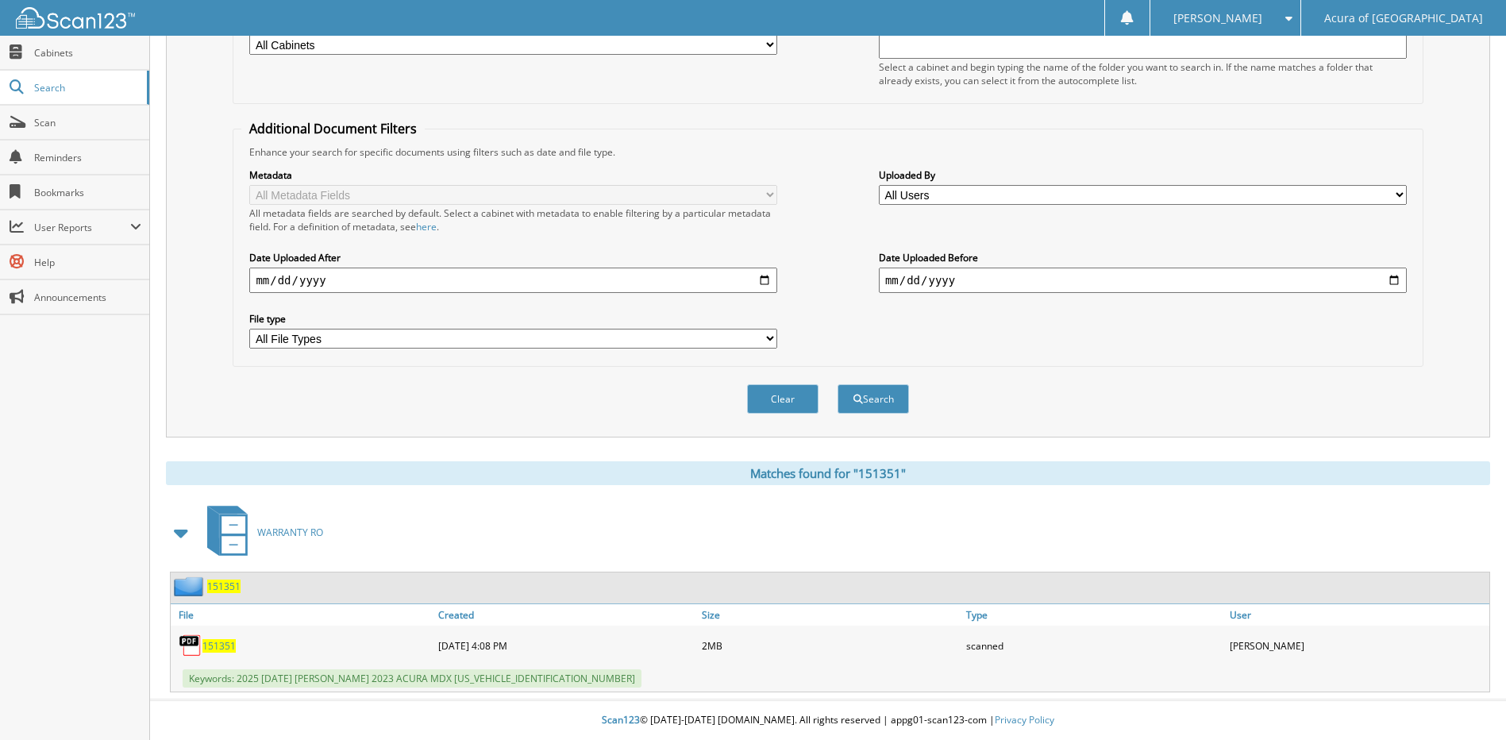  Describe the element at coordinates (1357, 614) in the screenshot. I see `a: User` at that location.